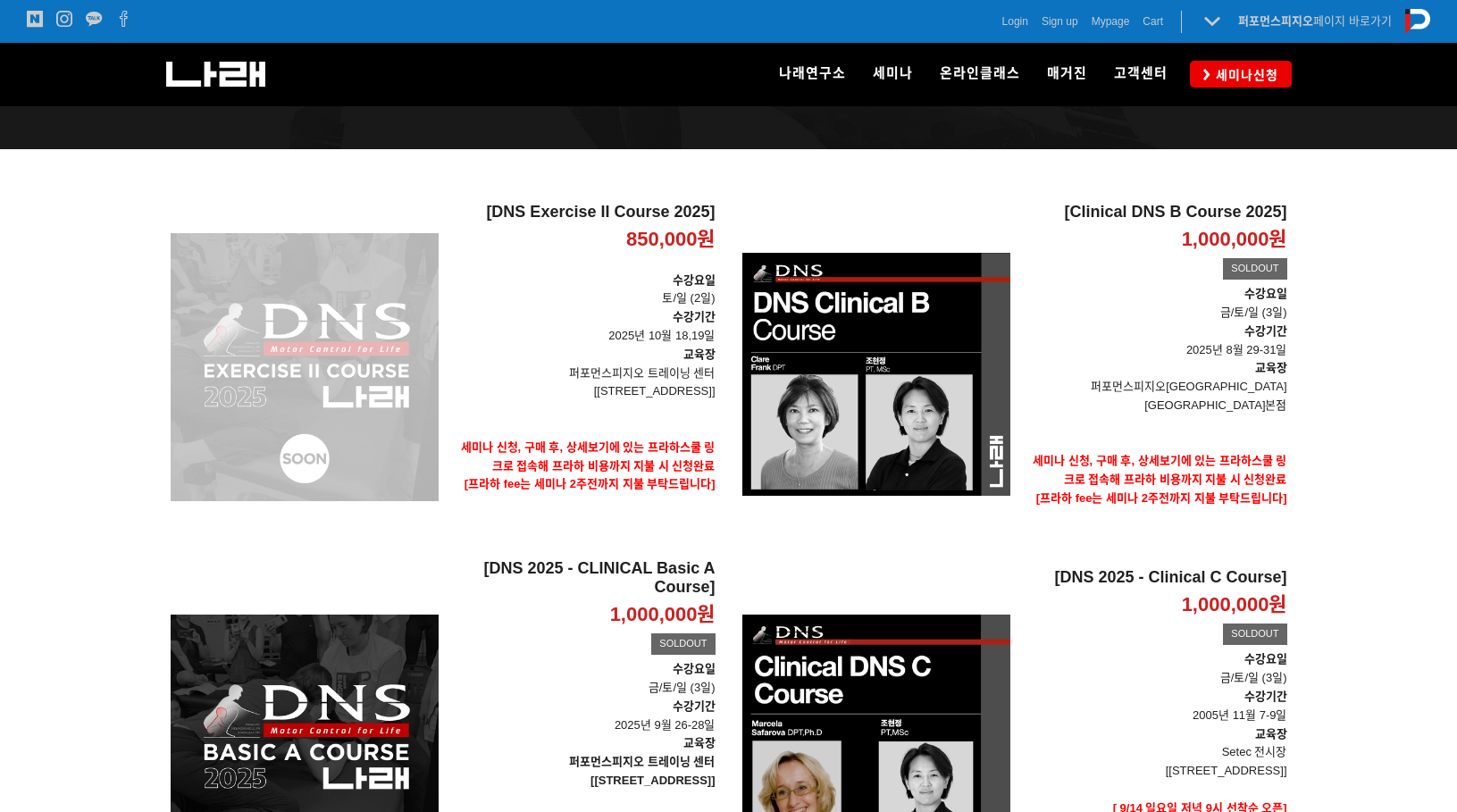 This screenshot has width=1457, height=812. Describe the element at coordinates (583, 374) in the screenshot. I see `p: 퍼포먼스피지오 트레이닝 센터` at that location.